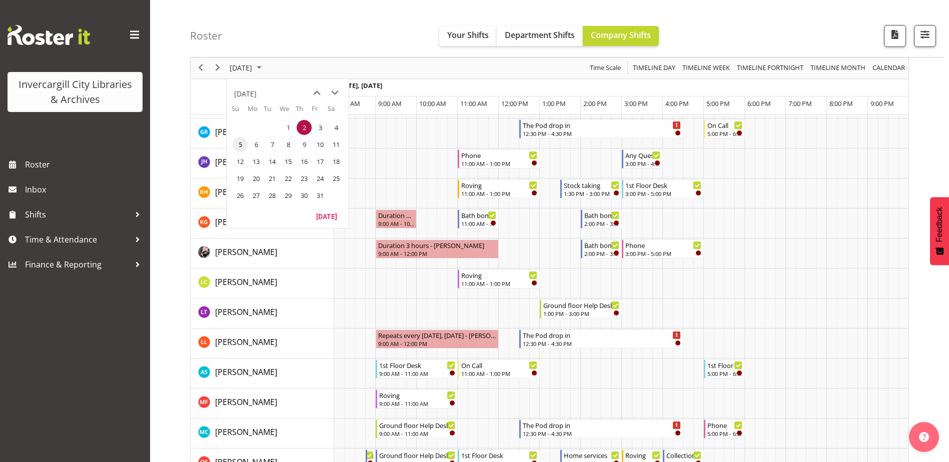  I want to click on span: Feedback, so click(939, 225).